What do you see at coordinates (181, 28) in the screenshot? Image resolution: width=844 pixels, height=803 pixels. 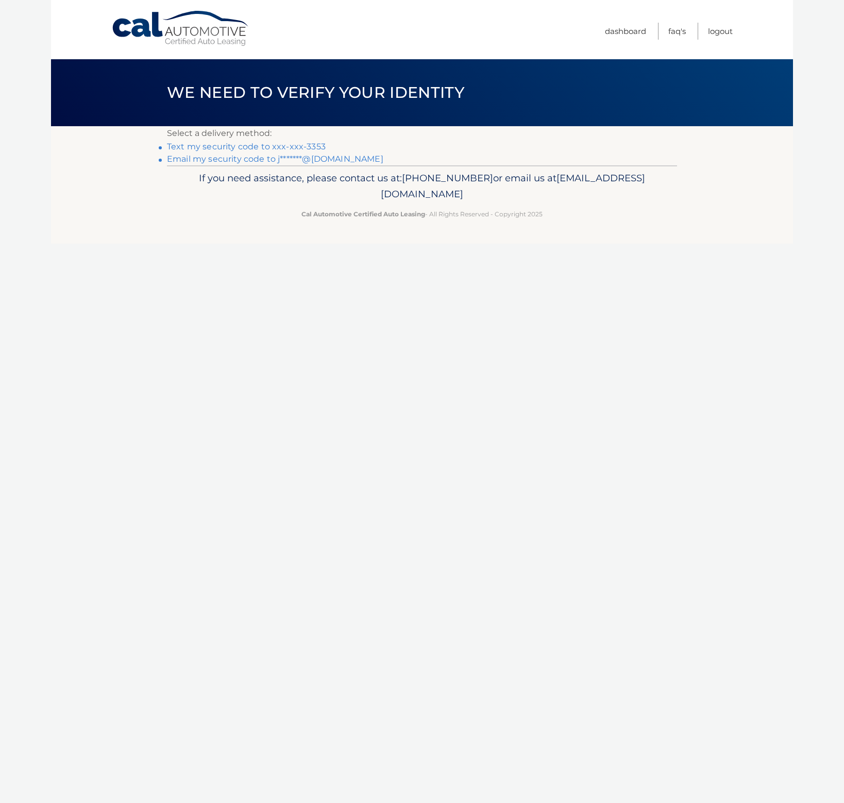 I see `a: Cal Automotive` at bounding box center [181, 28].